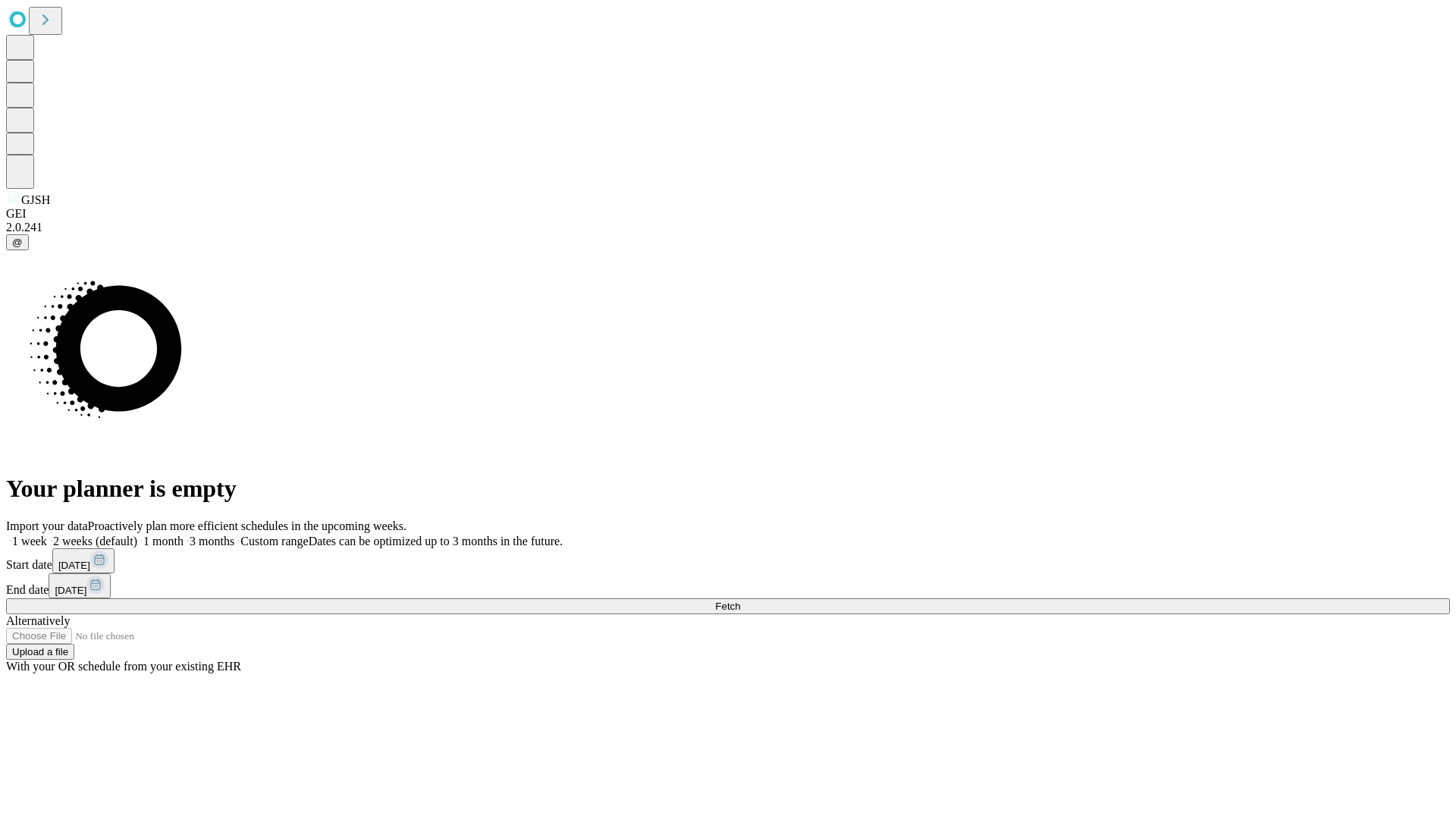 The image size is (1456, 819). I want to click on span: With your OR schedule from your existing EHR, so click(124, 665).